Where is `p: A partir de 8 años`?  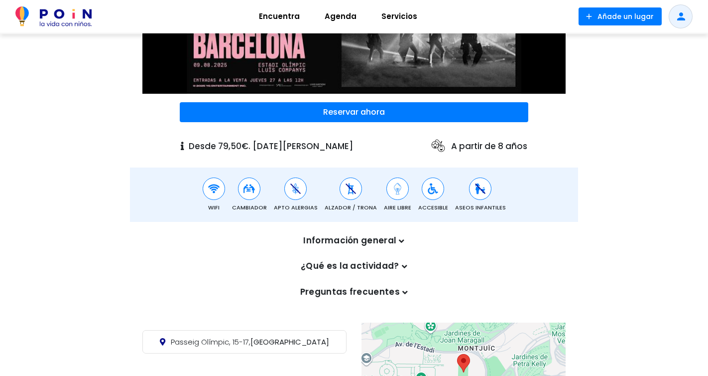 p: A partir de 8 años is located at coordinates (479, 146).